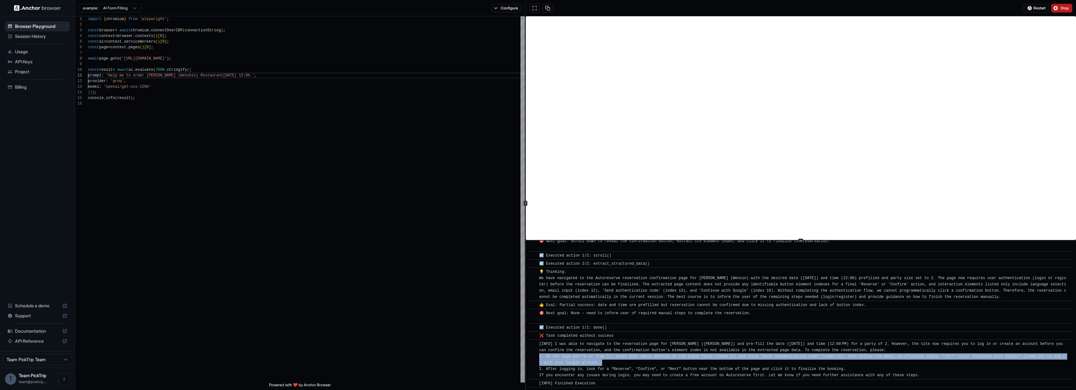 The image size is (1076, 390). I want to click on span: 'openai/gpt-oss-120b', so click(127, 87).